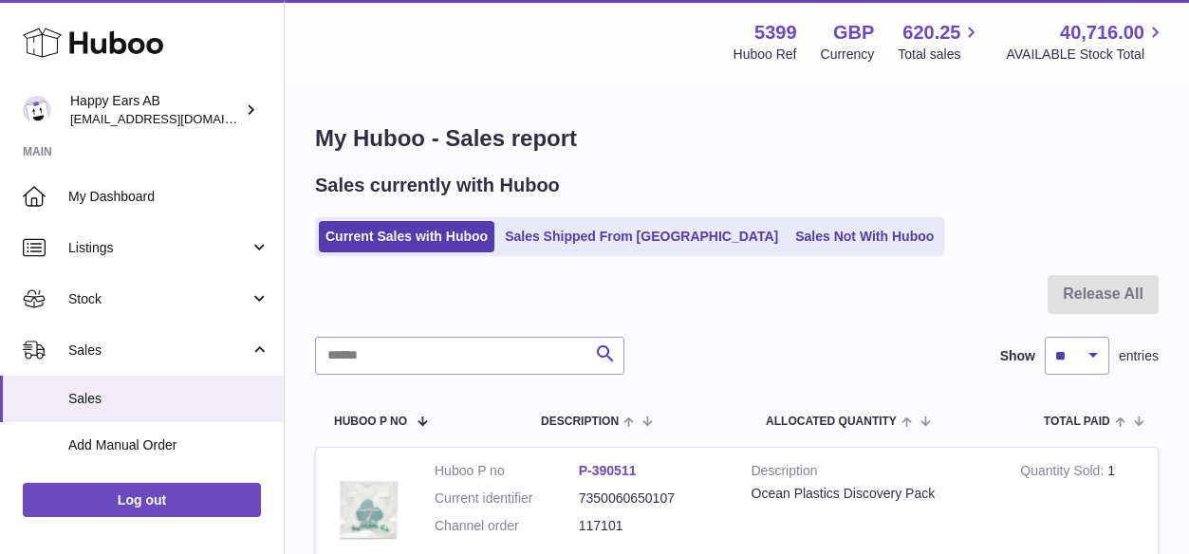 The width and height of the screenshot is (1189, 554). What do you see at coordinates (159, 299) in the screenshot?
I see `span: Stock` at bounding box center [159, 299].